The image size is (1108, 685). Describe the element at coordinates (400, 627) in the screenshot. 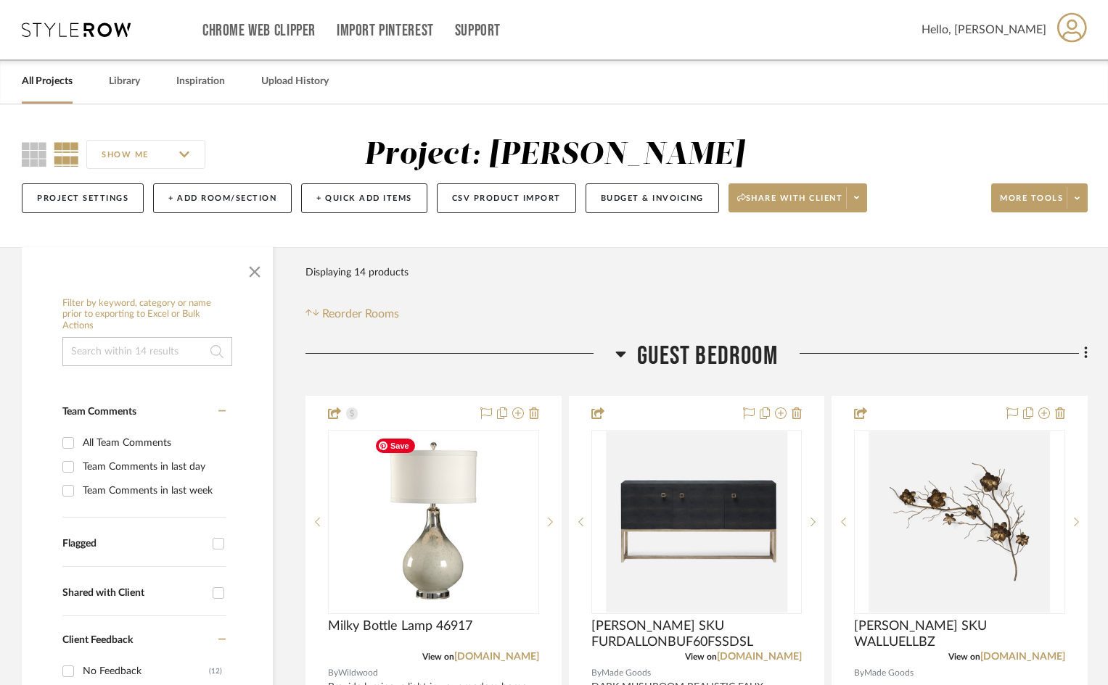

I see `span: Milky Bottle Lamp 46917` at that location.